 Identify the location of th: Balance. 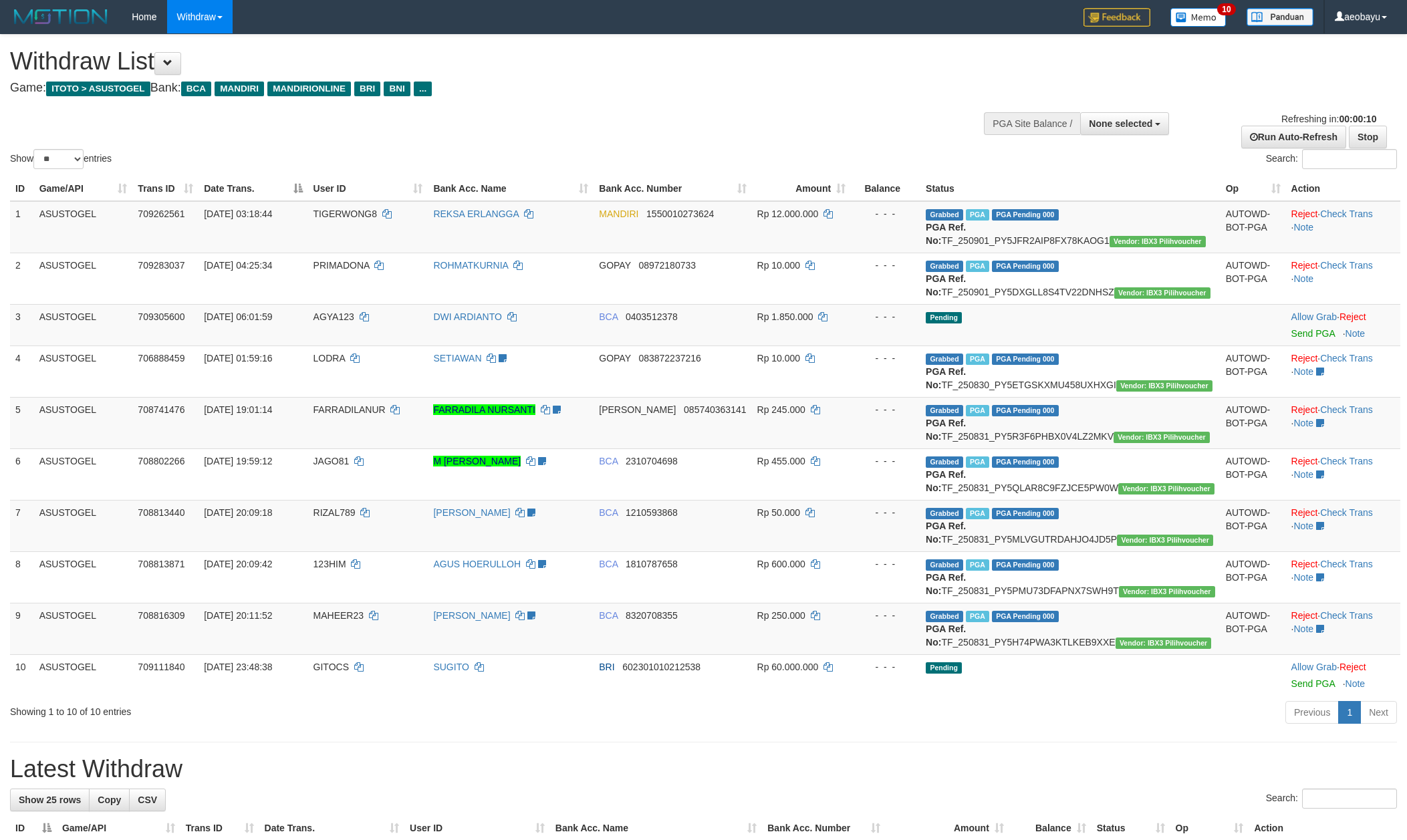
(886, 188).